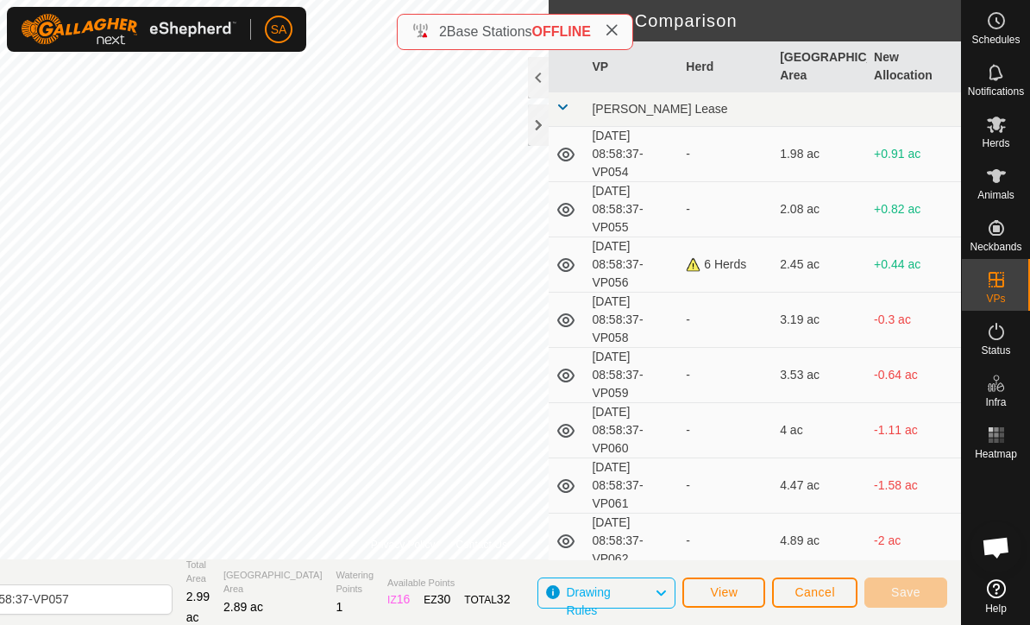 The width and height of the screenshot is (1030, 625). Describe the element at coordinates (814, 592) in the screenshot. I see `button: Cancel` at that location.